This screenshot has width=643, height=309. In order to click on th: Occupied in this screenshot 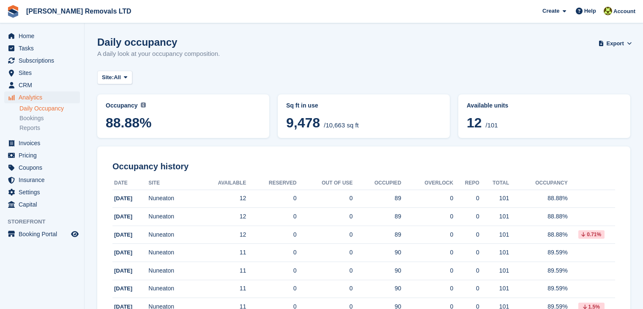, I will do `click(377, 183)`.